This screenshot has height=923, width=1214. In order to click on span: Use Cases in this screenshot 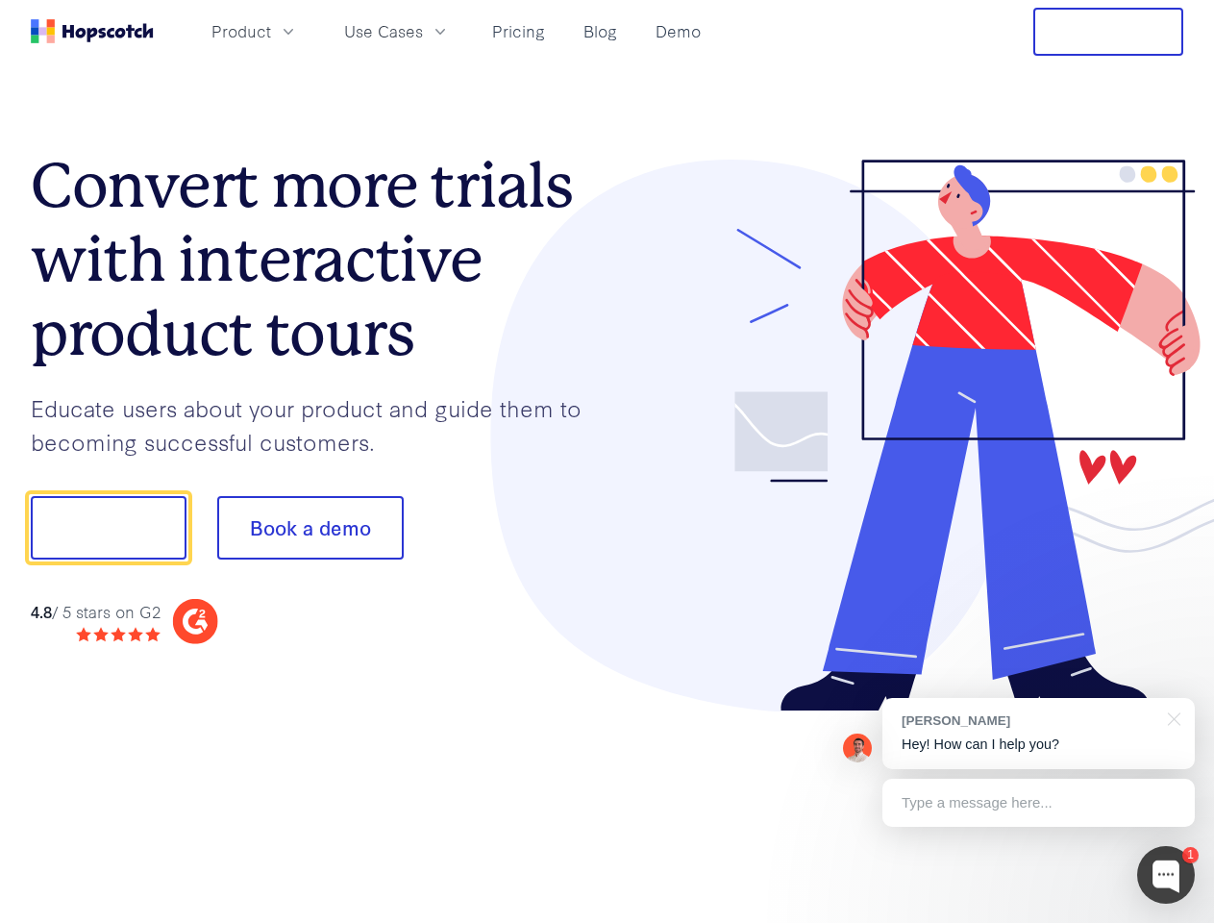, I will do `click(384, 31)`.